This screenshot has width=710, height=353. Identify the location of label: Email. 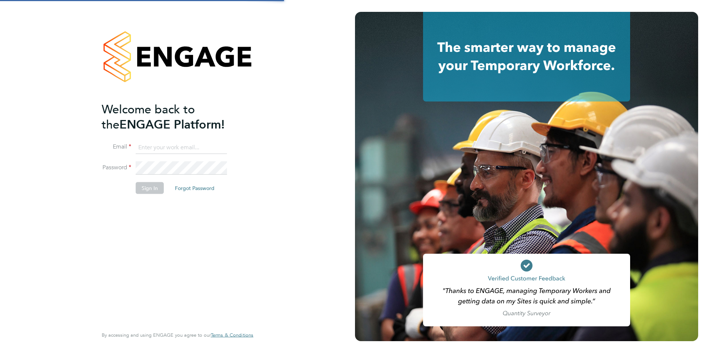
(117, 147).